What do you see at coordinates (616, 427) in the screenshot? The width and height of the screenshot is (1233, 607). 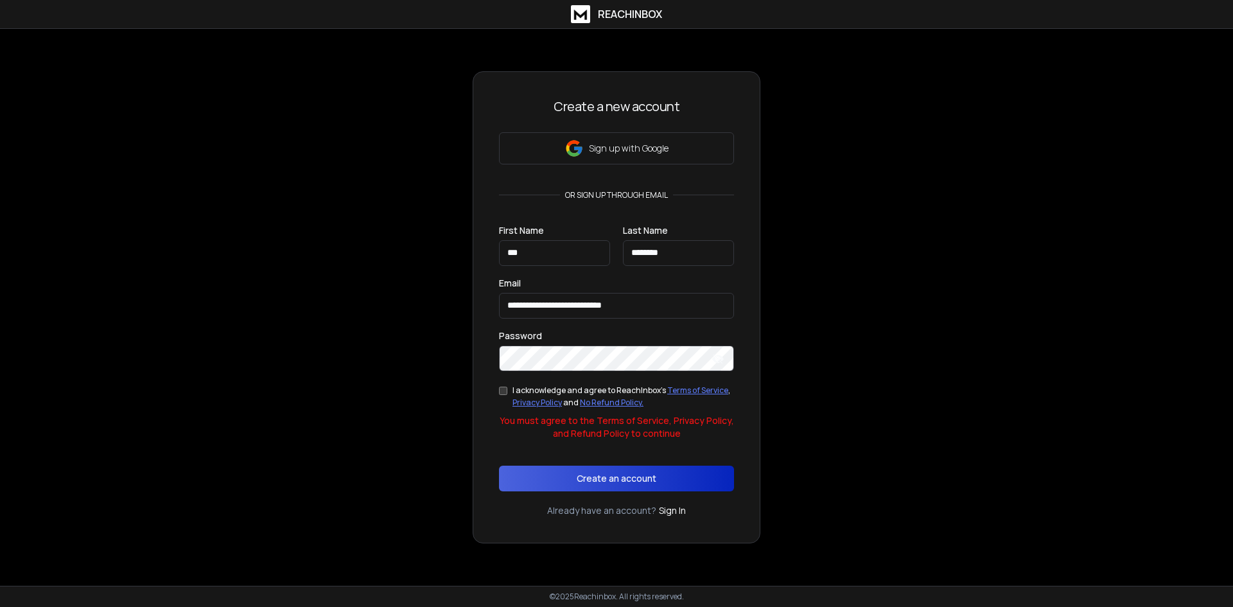 I see `p: You must agree to the Terms of Service, Privacy Policy, and Refund Policy to continue` at bounding box center [616, 427].